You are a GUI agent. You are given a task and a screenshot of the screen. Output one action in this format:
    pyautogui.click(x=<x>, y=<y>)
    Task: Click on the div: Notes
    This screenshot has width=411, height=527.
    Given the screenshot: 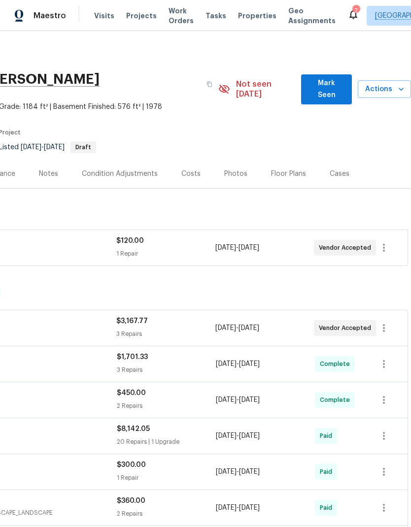 What is the action you would take?
    pyautogui.click(x=48, y=174)
    